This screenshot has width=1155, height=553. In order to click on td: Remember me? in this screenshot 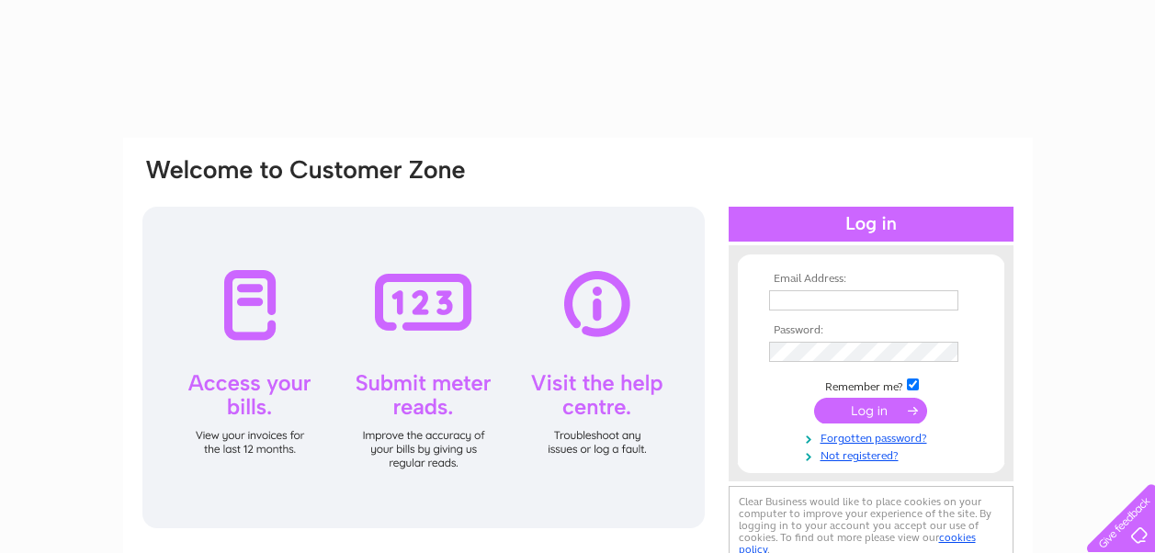, I will do `click(871, 385)`.